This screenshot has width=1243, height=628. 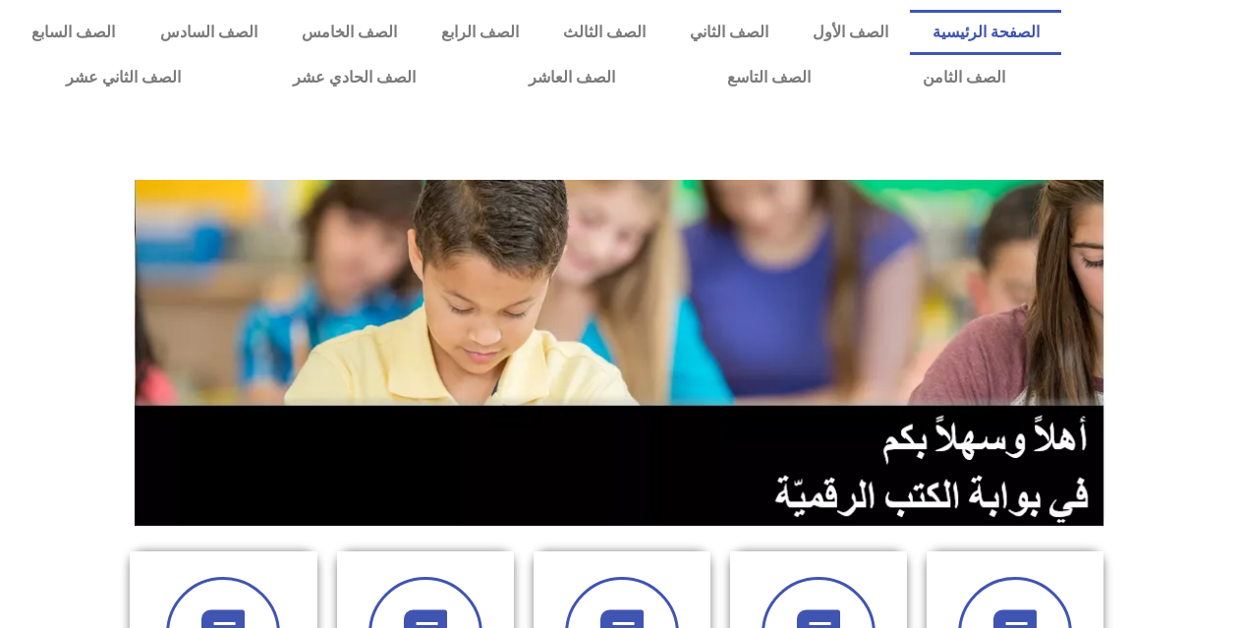 What do you see at coordinates (728, 32) in the screenshot?
I see `a: الصف الثاني` at bounding box center [728, 32].